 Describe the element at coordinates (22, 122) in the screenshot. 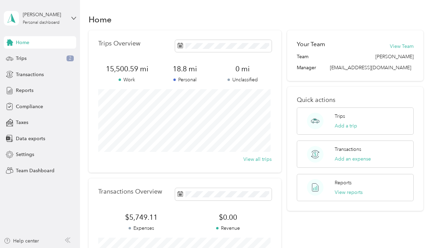

I see `span: Taxes` at that location.